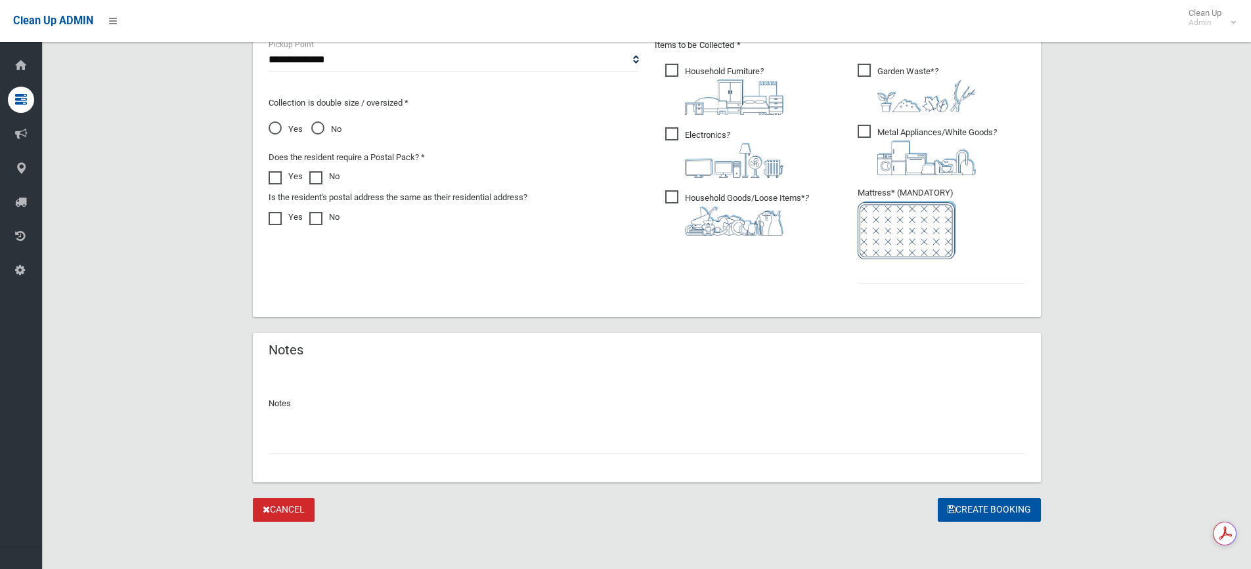 Image resolution: width=1251 pixels, height=569 pixels. Describe the element at coordinates (907, 230) in the screenshot. I see `img: e7408bece873d2c1783593a074e5cb2f.png` at that location.